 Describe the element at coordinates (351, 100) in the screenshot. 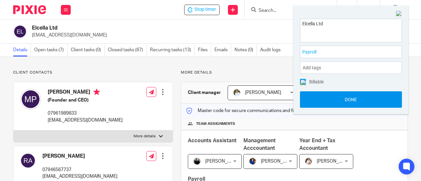

I see `button: Done` at that location.